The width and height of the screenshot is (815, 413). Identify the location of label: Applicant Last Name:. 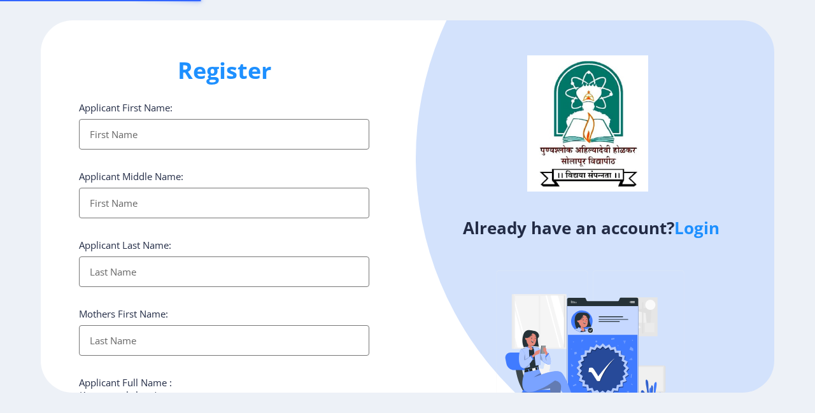
(125, 245).